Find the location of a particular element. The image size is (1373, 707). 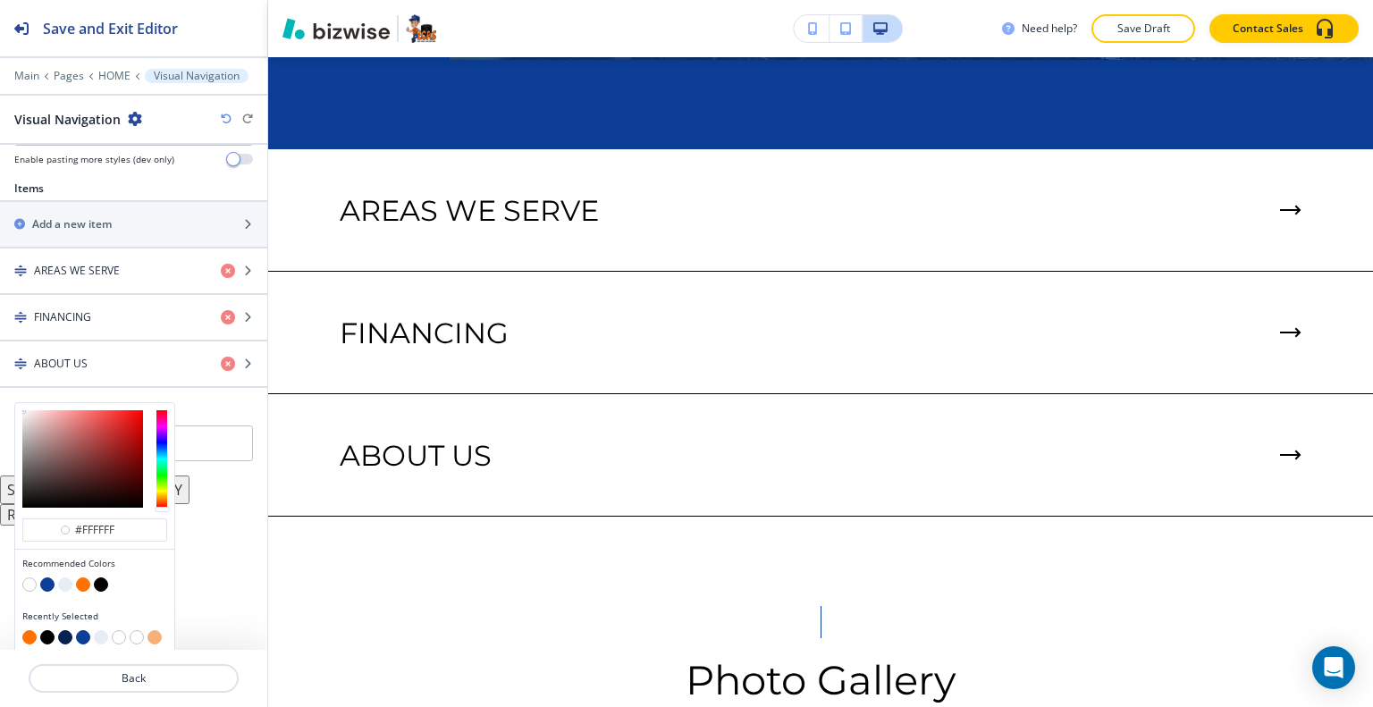

h4: Recently Selected is located at coordinates (95, 616).